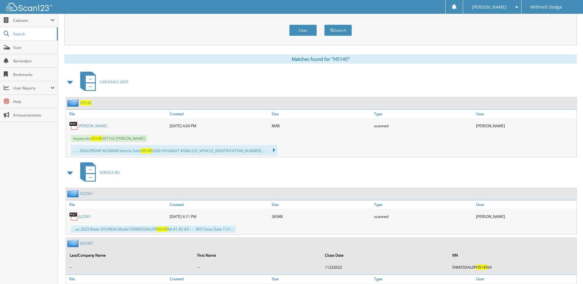  What do you see at coordinates (87, 243) in the screenshot?
I see `a: 825487` at bounding box center [87, 243].